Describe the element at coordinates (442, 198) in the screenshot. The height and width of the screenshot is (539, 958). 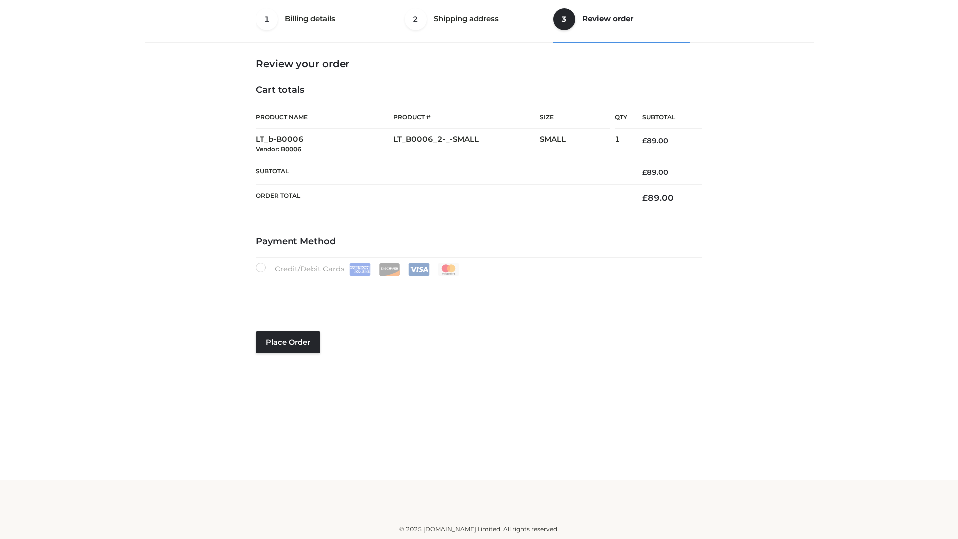
I see `th: Order Total` at that location.